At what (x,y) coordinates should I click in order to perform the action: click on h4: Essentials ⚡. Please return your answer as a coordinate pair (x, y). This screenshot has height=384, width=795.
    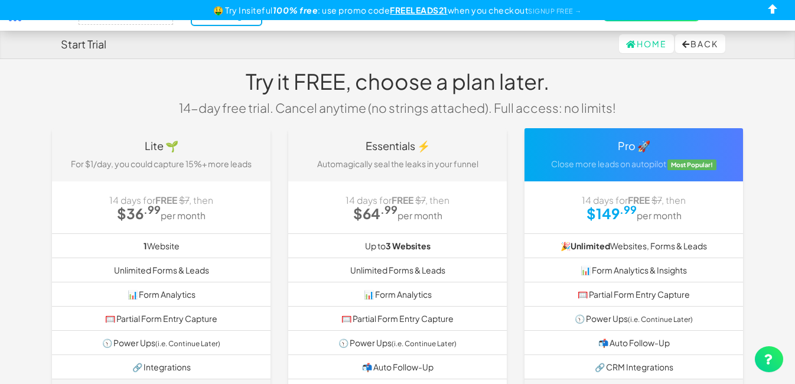
    Looking at the image, I should click on (398, 146).